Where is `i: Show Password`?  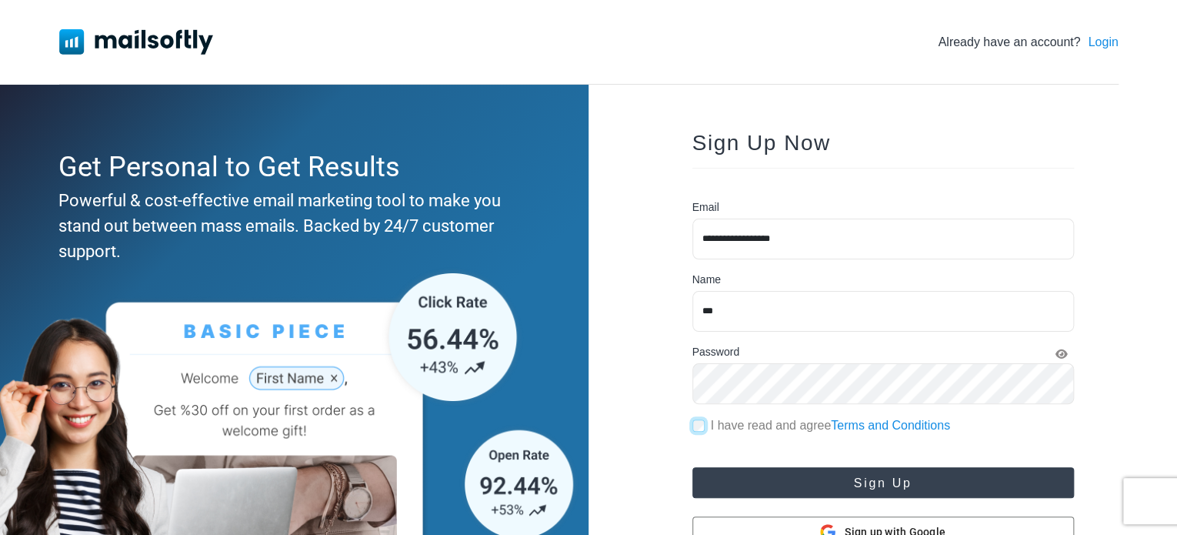
i: Show Password is located at coordinates (1062, 354).